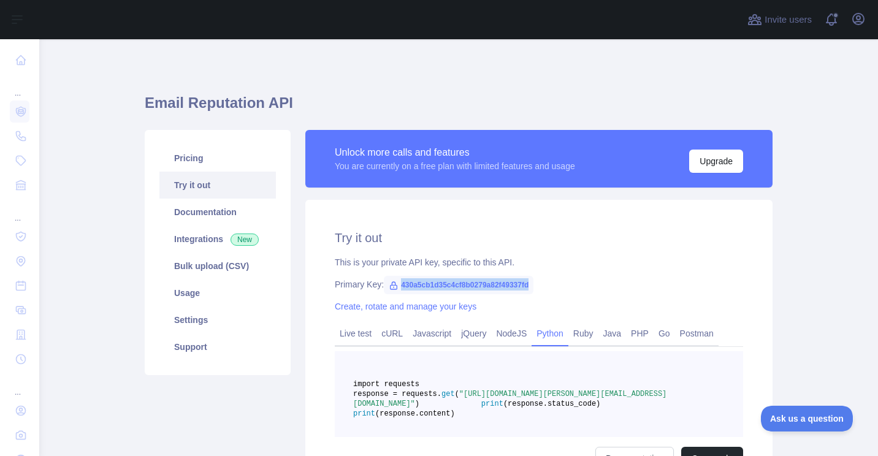 This screenshot has height=456, width=878. What do you see at coordinates (612, 333) in the screenshot?
I see `a: Java` at bounding box center [612, 333].